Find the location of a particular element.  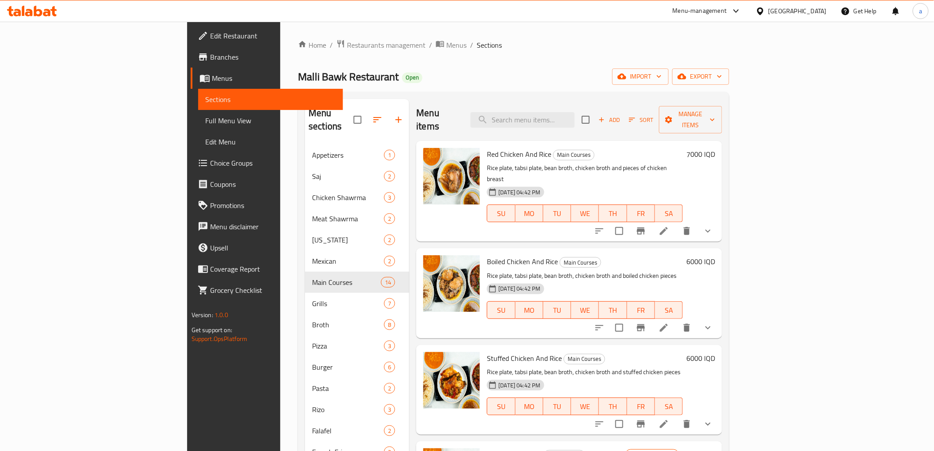

button: delete is located at coordinates (687, 231).